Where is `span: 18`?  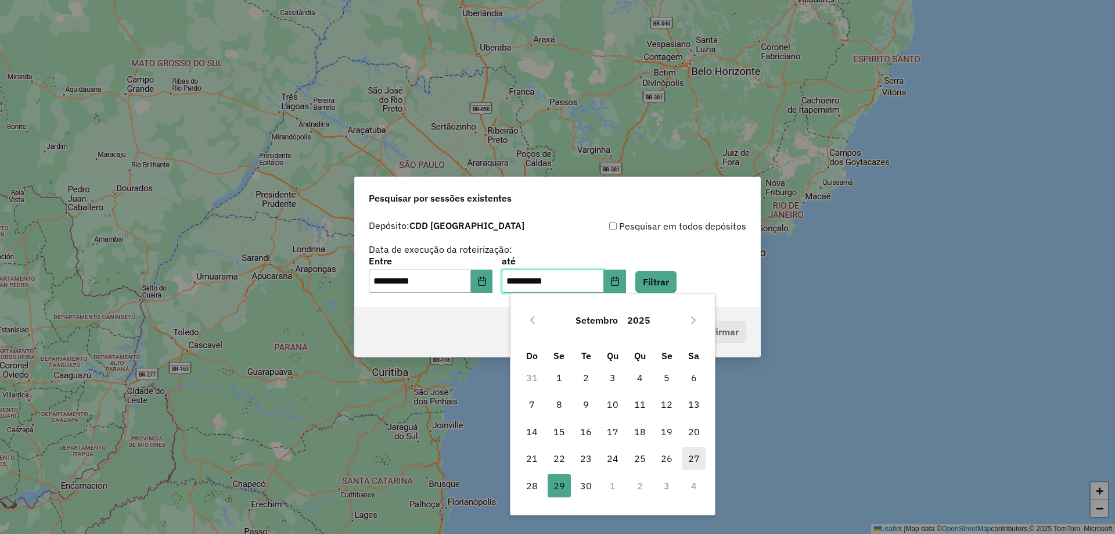 span: 18 is located at coordinates (640, 431).